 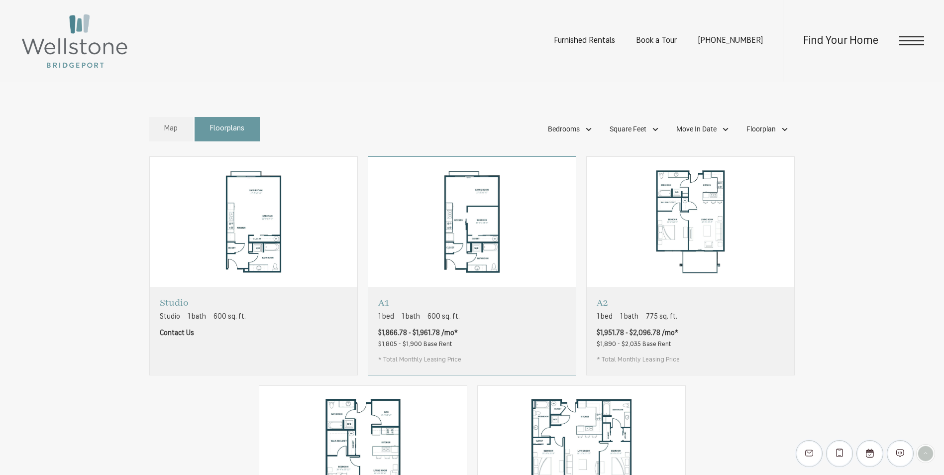 I want to click on span: $1,866.78 - $1,961.78 /mo*, so click(x=418, y=333).